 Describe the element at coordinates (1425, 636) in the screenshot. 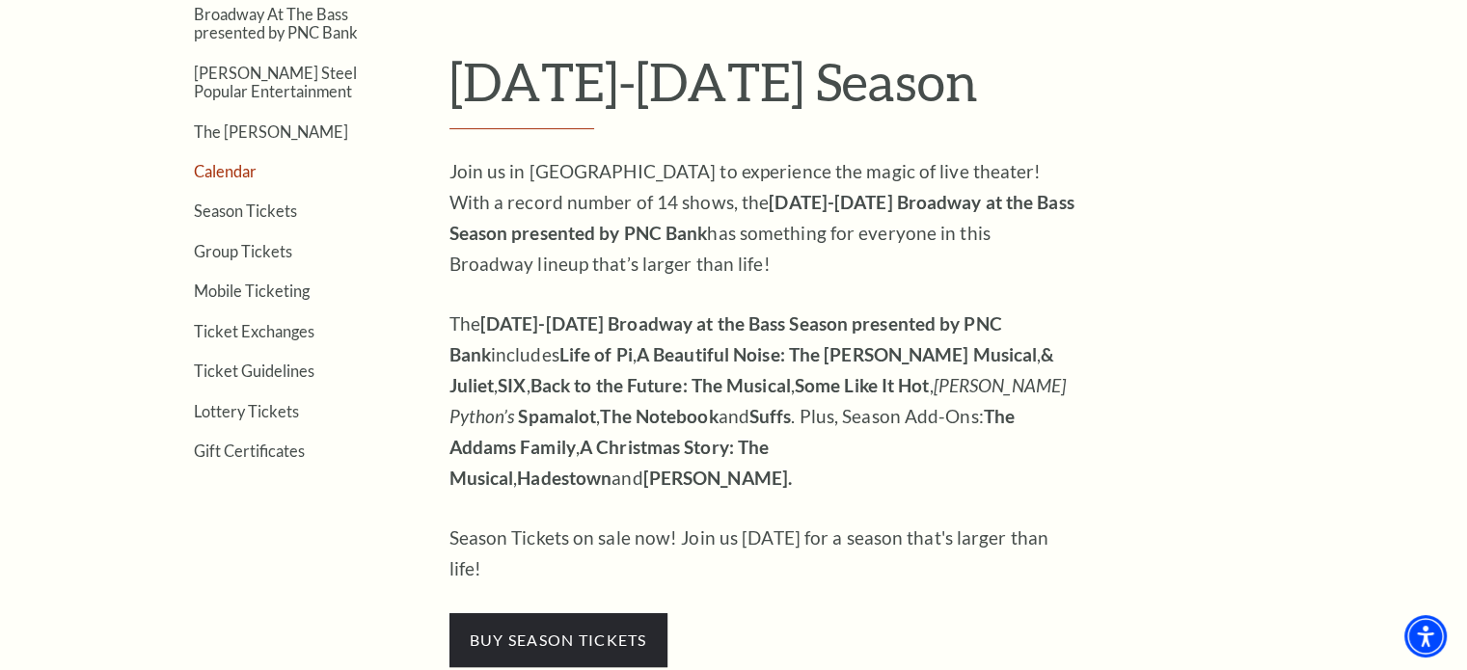

I see `div: Accessibility Menu` at that location.